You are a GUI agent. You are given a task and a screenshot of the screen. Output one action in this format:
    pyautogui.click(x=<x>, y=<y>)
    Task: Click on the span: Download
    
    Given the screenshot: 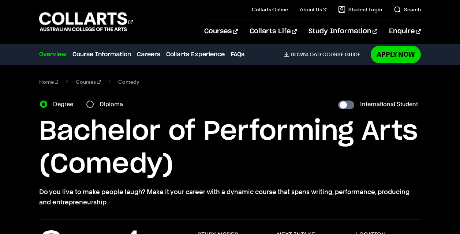 What is the action you would take?
    pyautogui.click(x=305, y=54)
    